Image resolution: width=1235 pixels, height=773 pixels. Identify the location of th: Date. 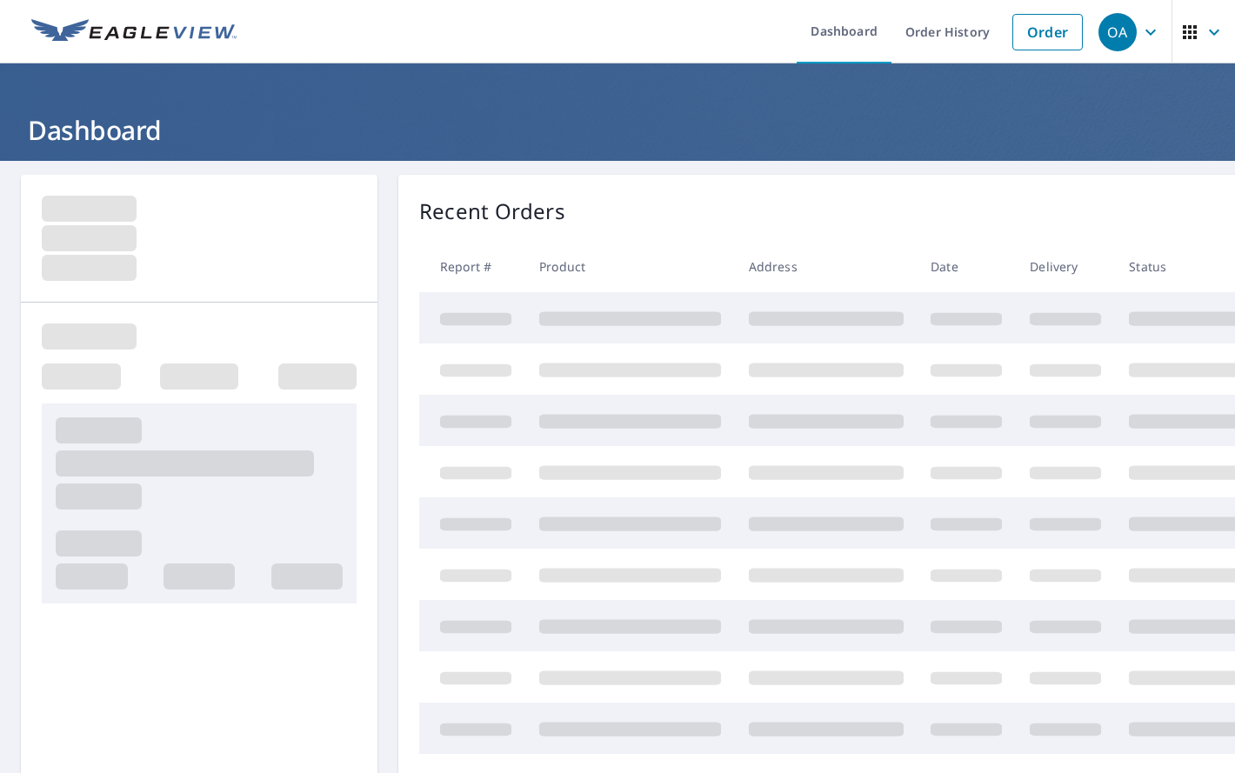
(966, 266).